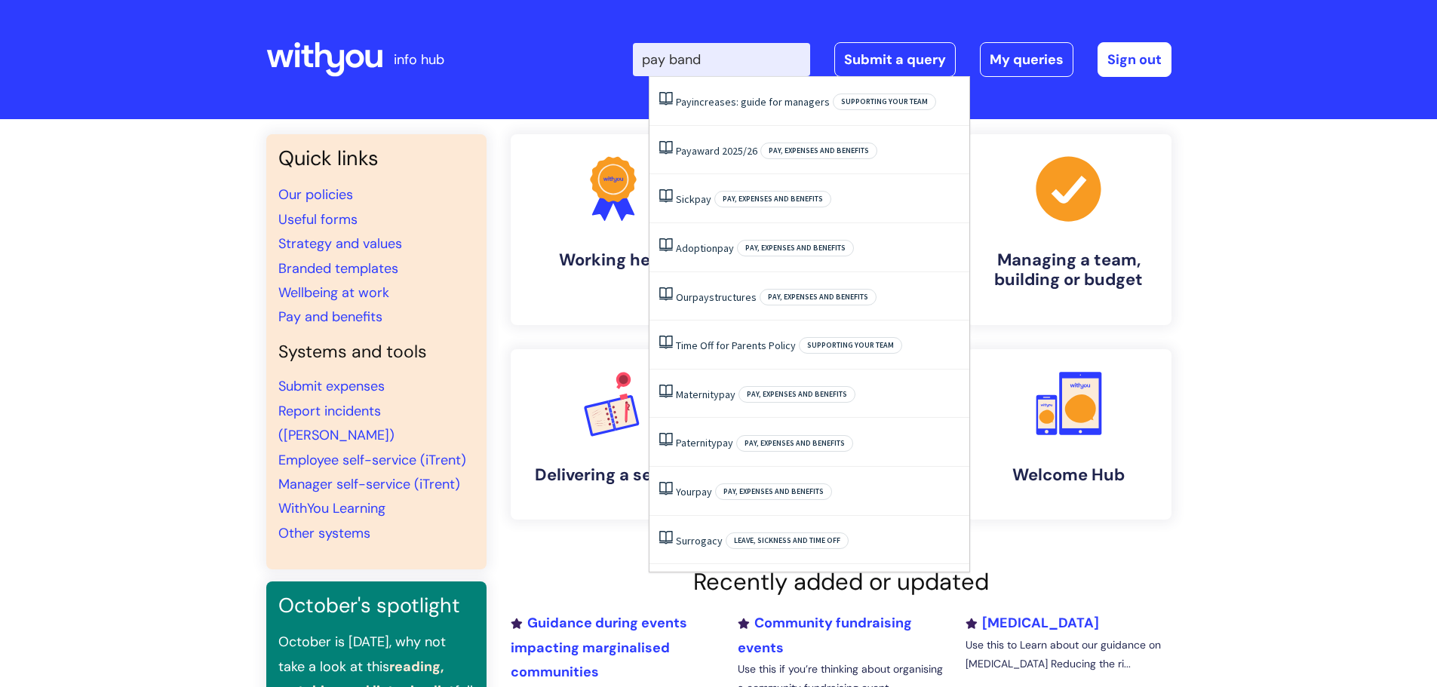 The width and height of the screenshot is (1437, 687). I want to click on a: Adoptionpay, so click(705, 248).